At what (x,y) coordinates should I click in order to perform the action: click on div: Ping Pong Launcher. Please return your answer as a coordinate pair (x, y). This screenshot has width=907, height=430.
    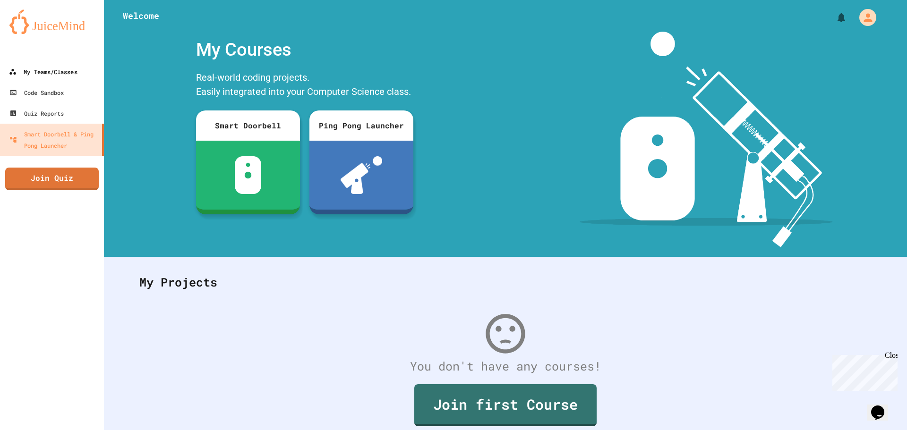
    Looking at the image, I should click on (361, 126).